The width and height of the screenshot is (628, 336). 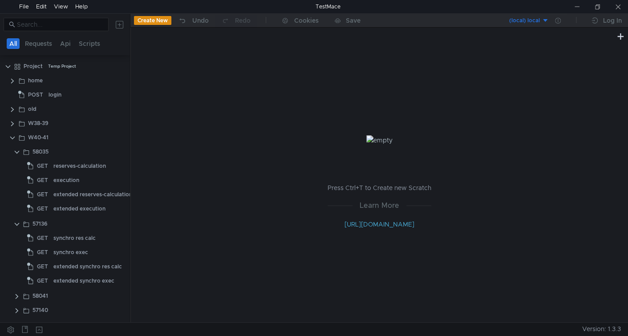 What do you see at coordinates (40, 224) in the screenshot?
I see `div: 57136` at bounding box center [40, 224].